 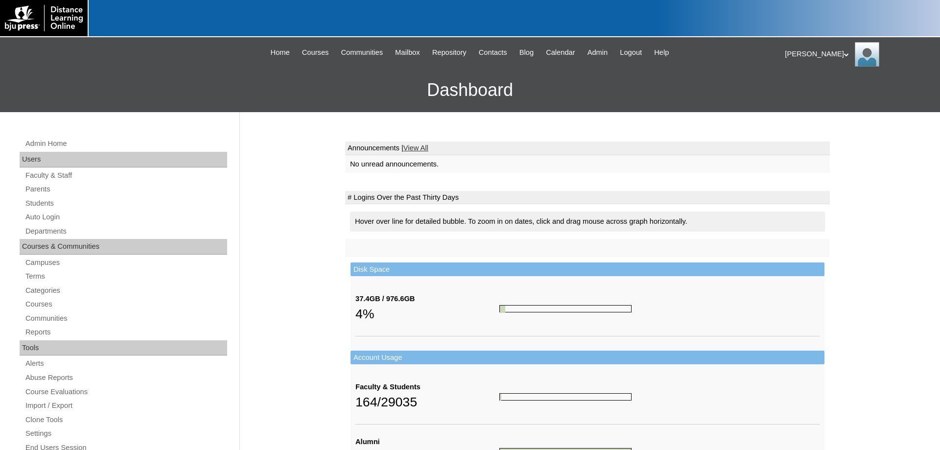 What do you see at coordinates (588, 357) in the screenshot?
I see `td: Account Usage` at bounding box center [588, 357].